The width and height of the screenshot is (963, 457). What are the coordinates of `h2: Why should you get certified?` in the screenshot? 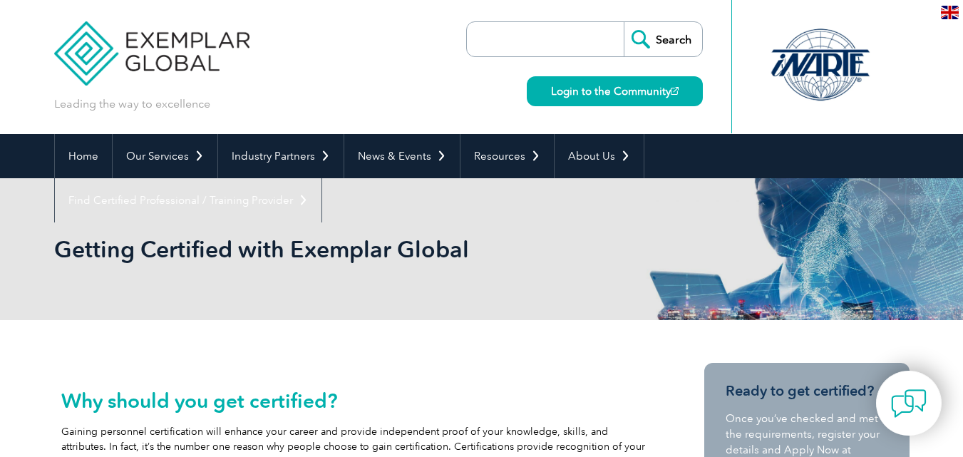 It's located at (353, 401).